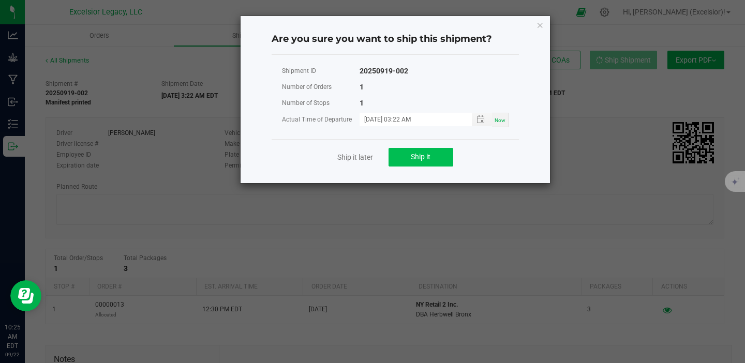 This screenshot has height=363, width=745. Describe the element at coordinates (321, 119) in the screenshot. I see `div: Actual Time of Departure` at that location.